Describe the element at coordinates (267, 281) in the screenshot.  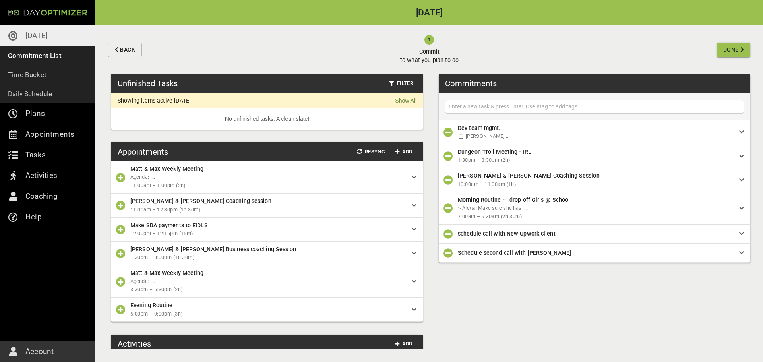
I see `div: Matt & Max Weekly MeetingAgenda: ...3:30pm – 5:30pm (2h)` at that location.